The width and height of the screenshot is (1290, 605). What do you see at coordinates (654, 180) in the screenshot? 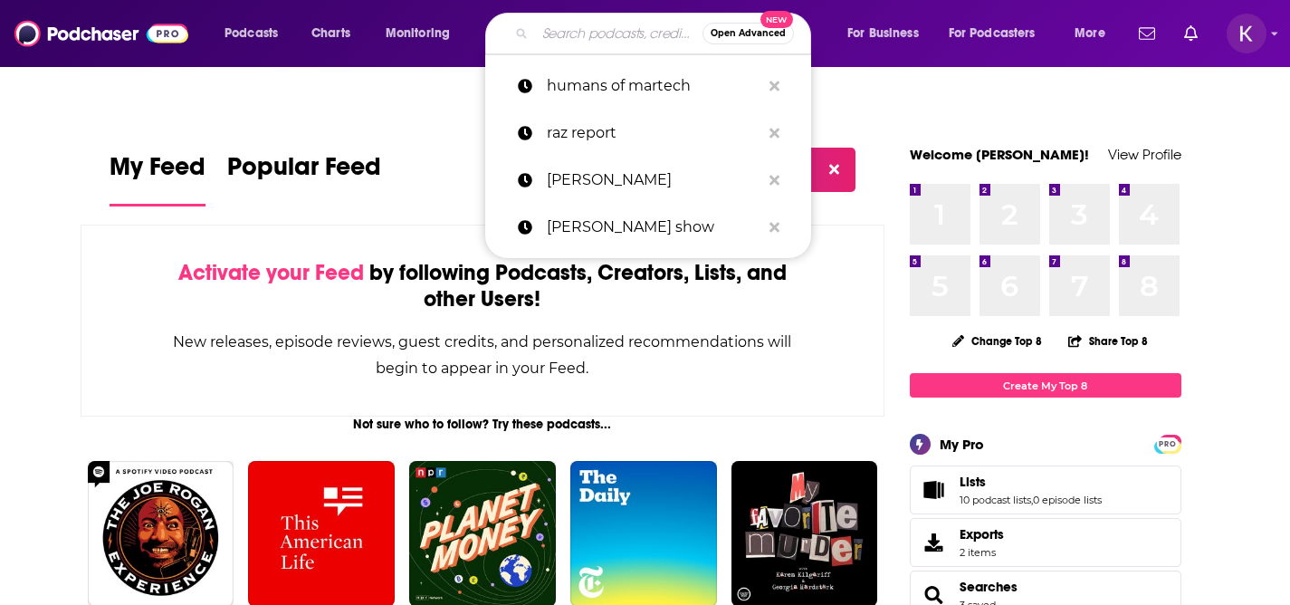
I see `p: chris voss` at bounding box center [654, 180].